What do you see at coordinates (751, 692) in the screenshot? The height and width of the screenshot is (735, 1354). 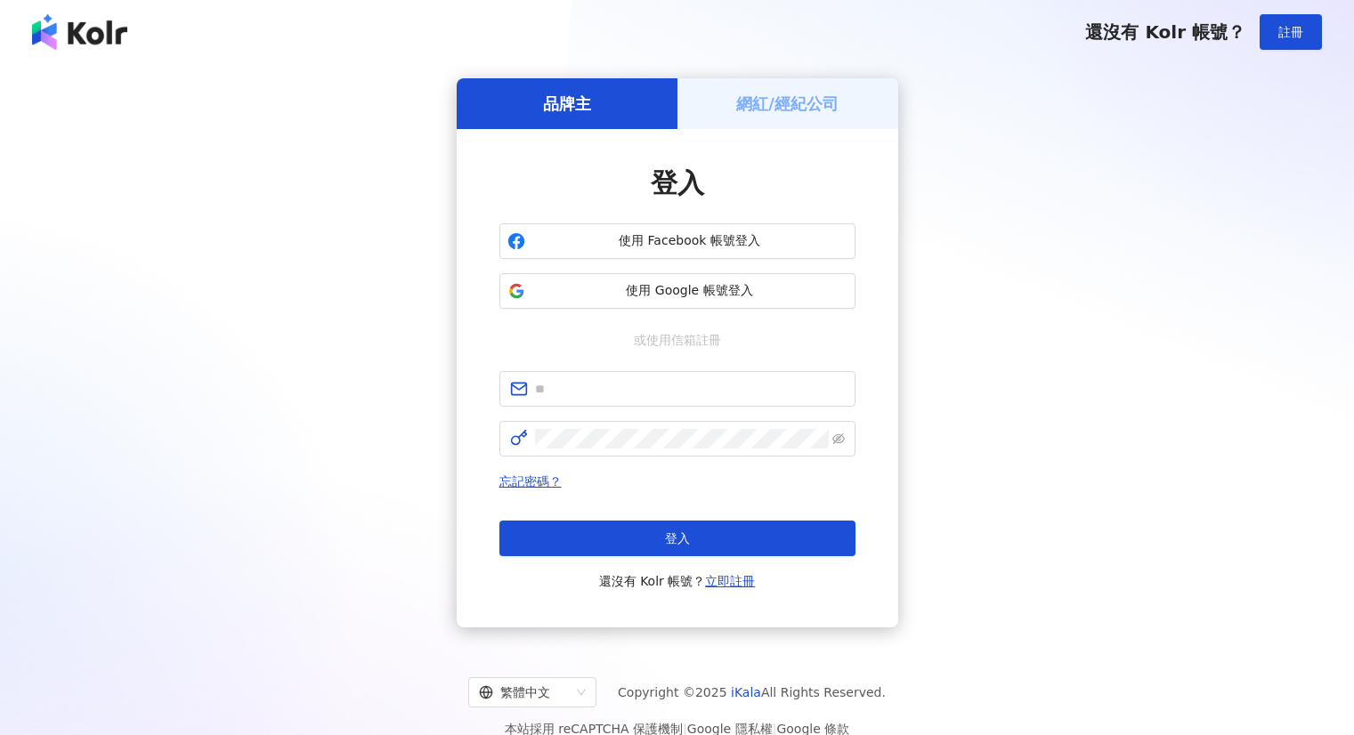 I see `span: Copyright © 2025 All Rights Reserved.` at bounding box center [751, 692].